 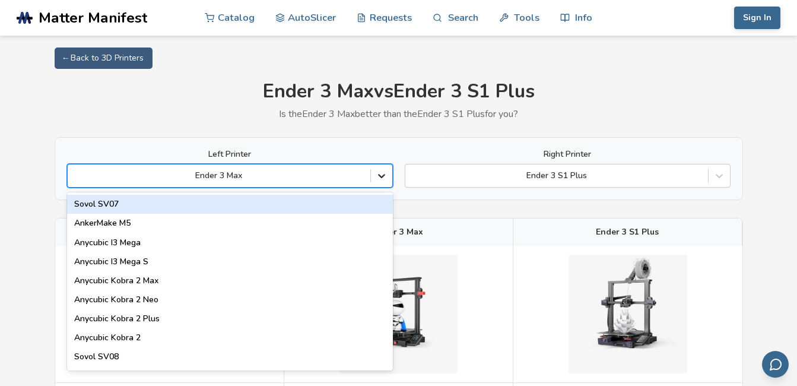 I want to click on span: Matter Manifest, so click(x=93, y=18).